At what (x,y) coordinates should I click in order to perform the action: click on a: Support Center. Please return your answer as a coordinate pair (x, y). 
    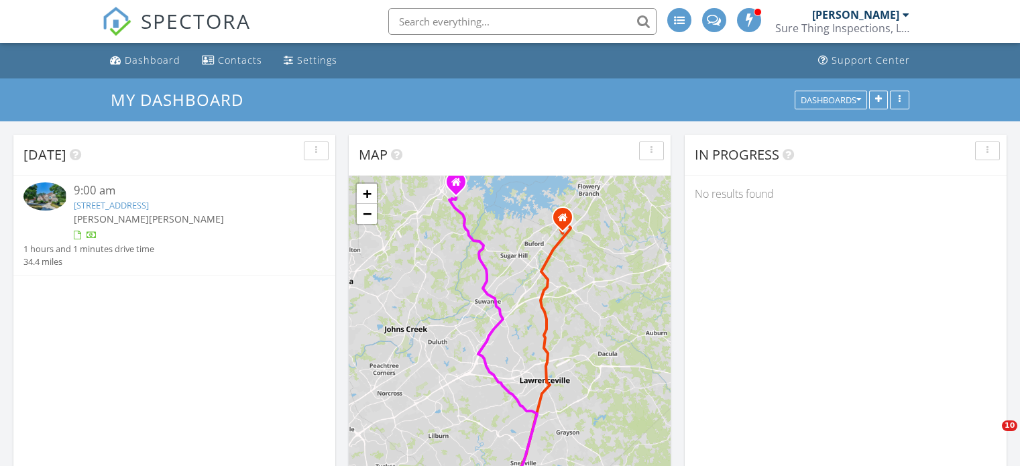
    Looking at the image, I should click on (864, 60).